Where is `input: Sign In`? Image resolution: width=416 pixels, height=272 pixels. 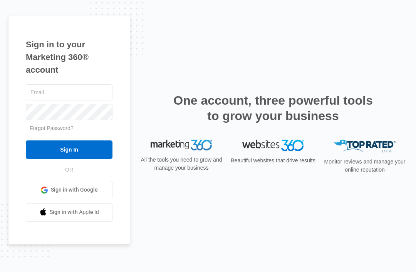 input: Sign In is located at coordinates (69, 150).